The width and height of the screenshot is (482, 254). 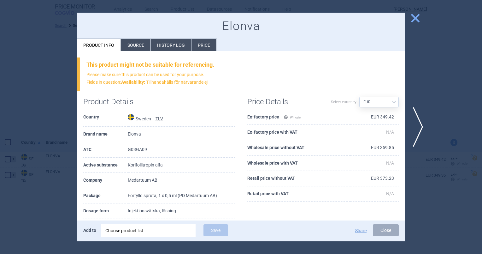 What do you see at coordinates (105, 180) in the screenshot?
I see `th: Company` at bounding box center [105, 180].